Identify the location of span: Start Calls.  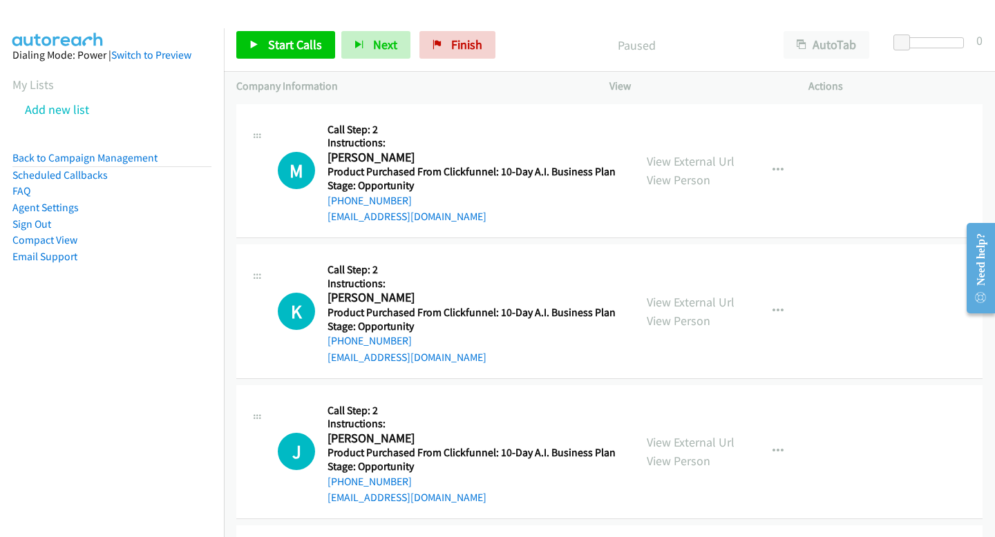
(295, 44).